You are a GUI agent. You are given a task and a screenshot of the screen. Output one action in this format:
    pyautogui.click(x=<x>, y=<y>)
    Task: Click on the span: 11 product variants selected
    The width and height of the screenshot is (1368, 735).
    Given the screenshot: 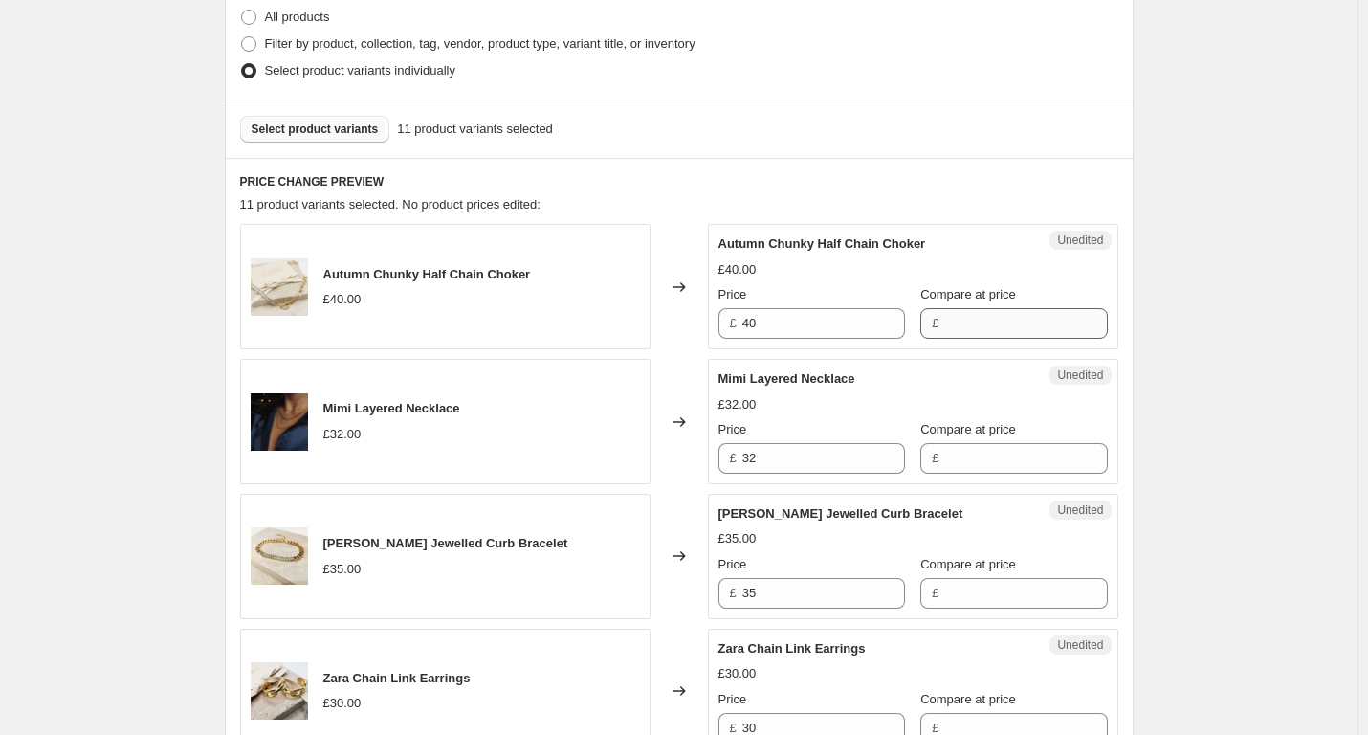 What is the action you would take?
    pyautogui.click(x=475, y=129)
    